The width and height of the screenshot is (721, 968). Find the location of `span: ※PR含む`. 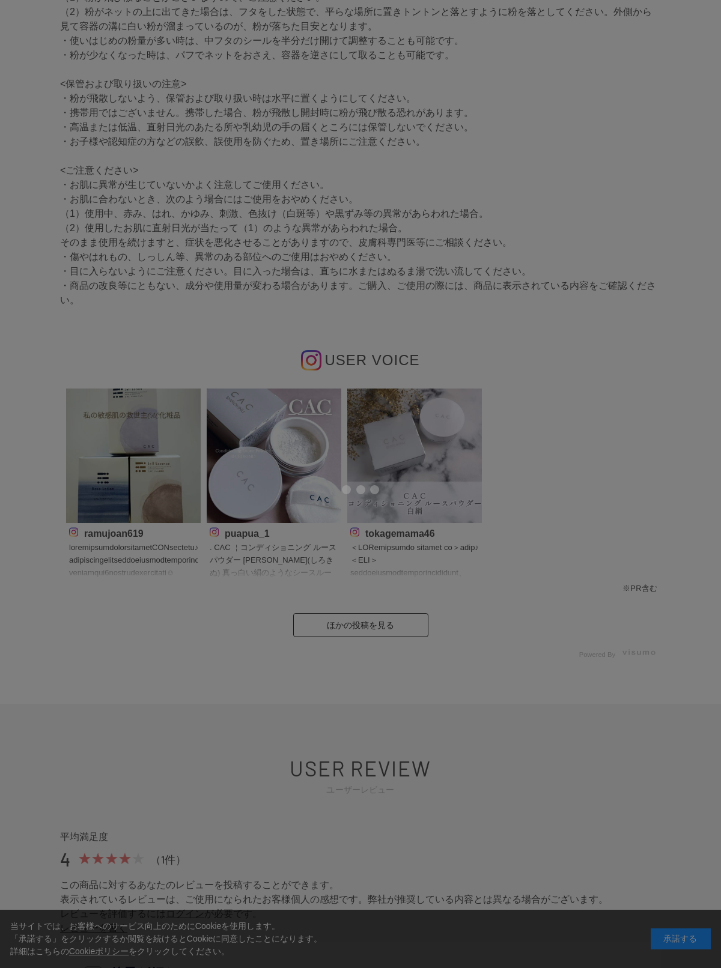

span: ※PR含む is located at coordinates (640, 588).